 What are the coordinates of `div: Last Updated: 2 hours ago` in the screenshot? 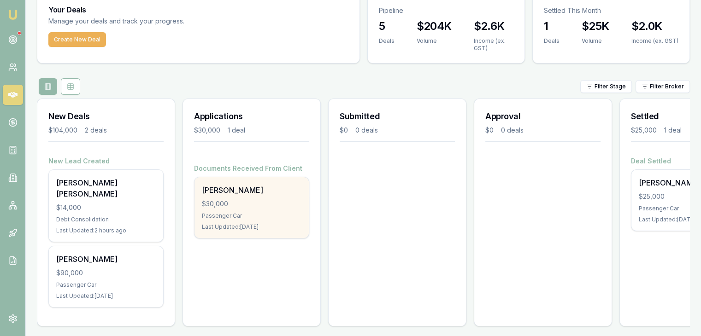 It's located at (106, 231).